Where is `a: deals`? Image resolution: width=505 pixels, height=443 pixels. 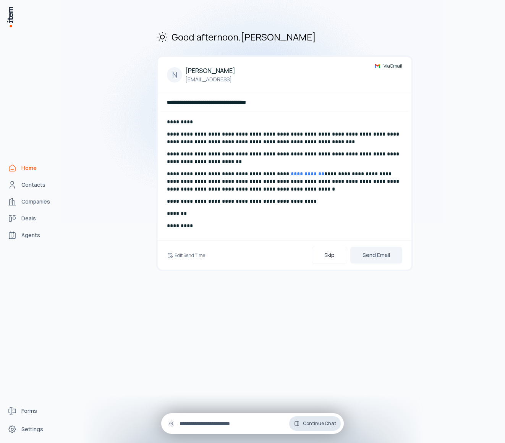 a: deals is located at coordinates (34, 218).